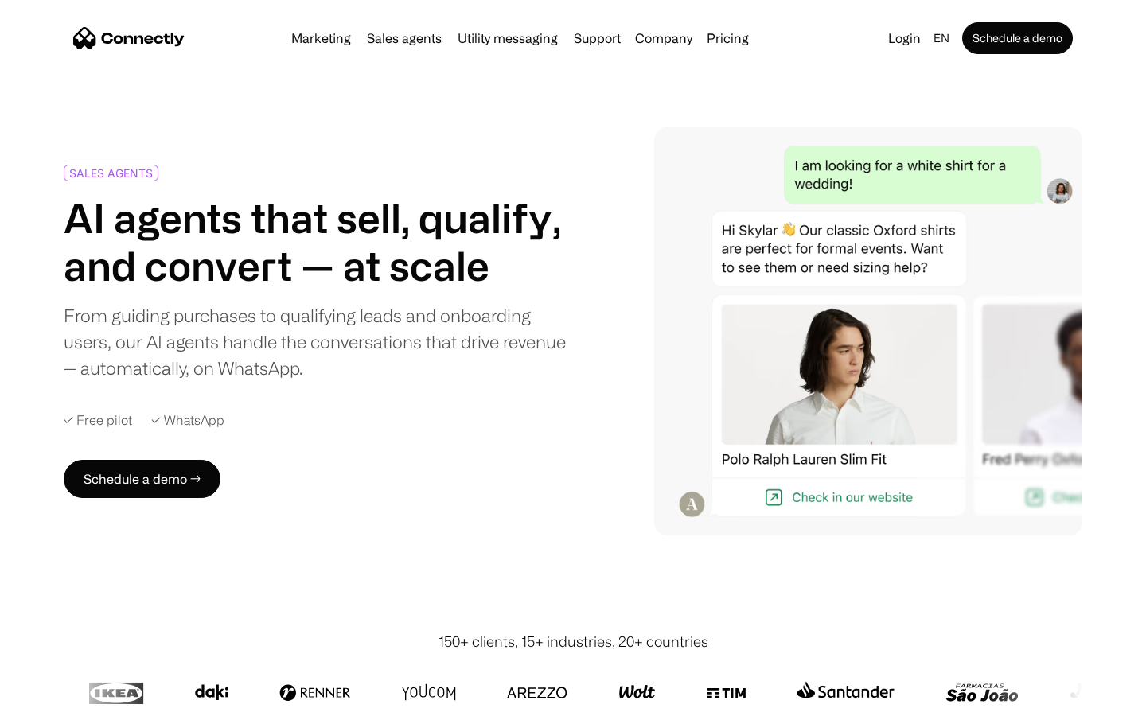  What do you see at coordinates (315, 341) in the screenshot?
I see `div: From guiding purchases to qualifying leads and onboarding users, our AI agents handle the convers...` at bounding box center [315, 341].